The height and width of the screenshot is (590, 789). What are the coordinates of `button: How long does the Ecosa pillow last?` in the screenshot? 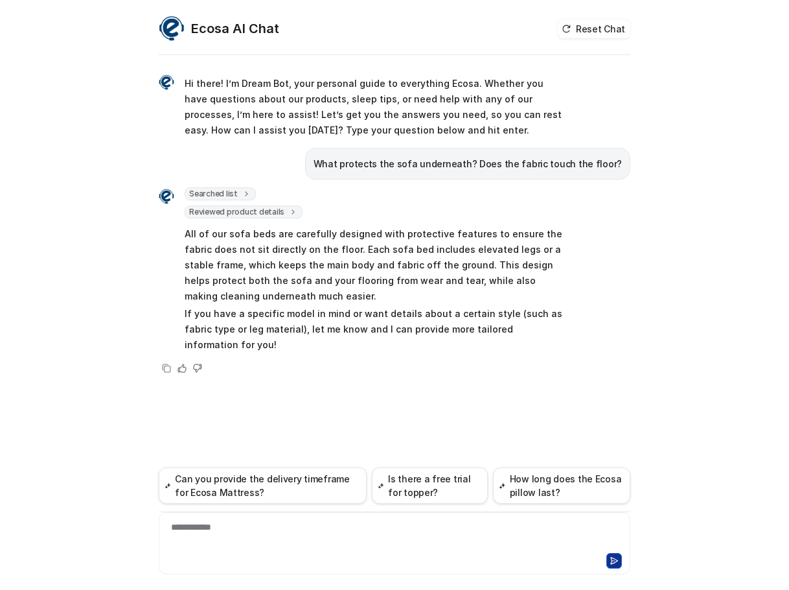 It's located at (562, 485).